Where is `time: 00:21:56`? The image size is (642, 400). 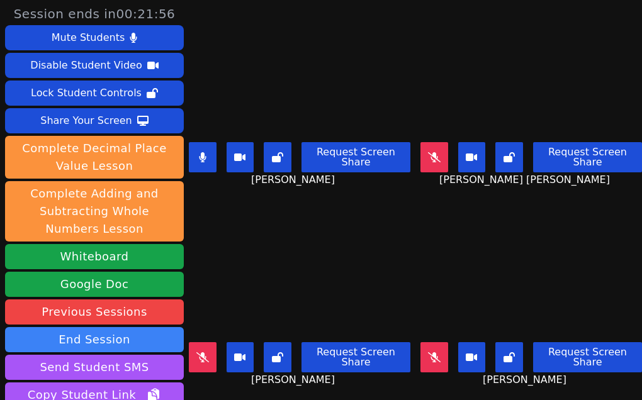
time: 00:21:56 is located at coordinates (146, 14).